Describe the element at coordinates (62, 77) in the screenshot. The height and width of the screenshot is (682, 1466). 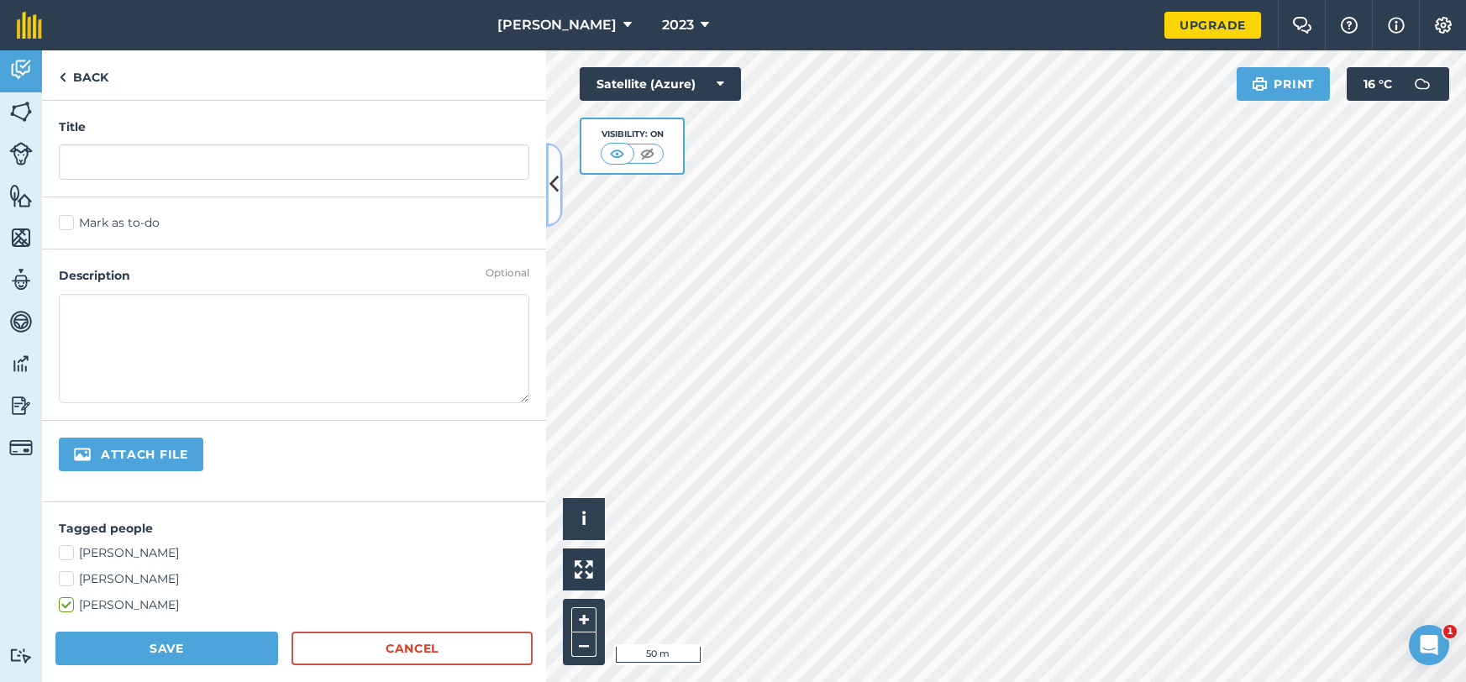
I see `img: svg+xml;base64,PHN2ZyB4bWxucz0iaHR0cDovL3d3dy53My5vcmcvMjAwMC9zdmciIHdpZHRoPSI5IiBoZWlnaHQ9IjI0Ii...` at that location.